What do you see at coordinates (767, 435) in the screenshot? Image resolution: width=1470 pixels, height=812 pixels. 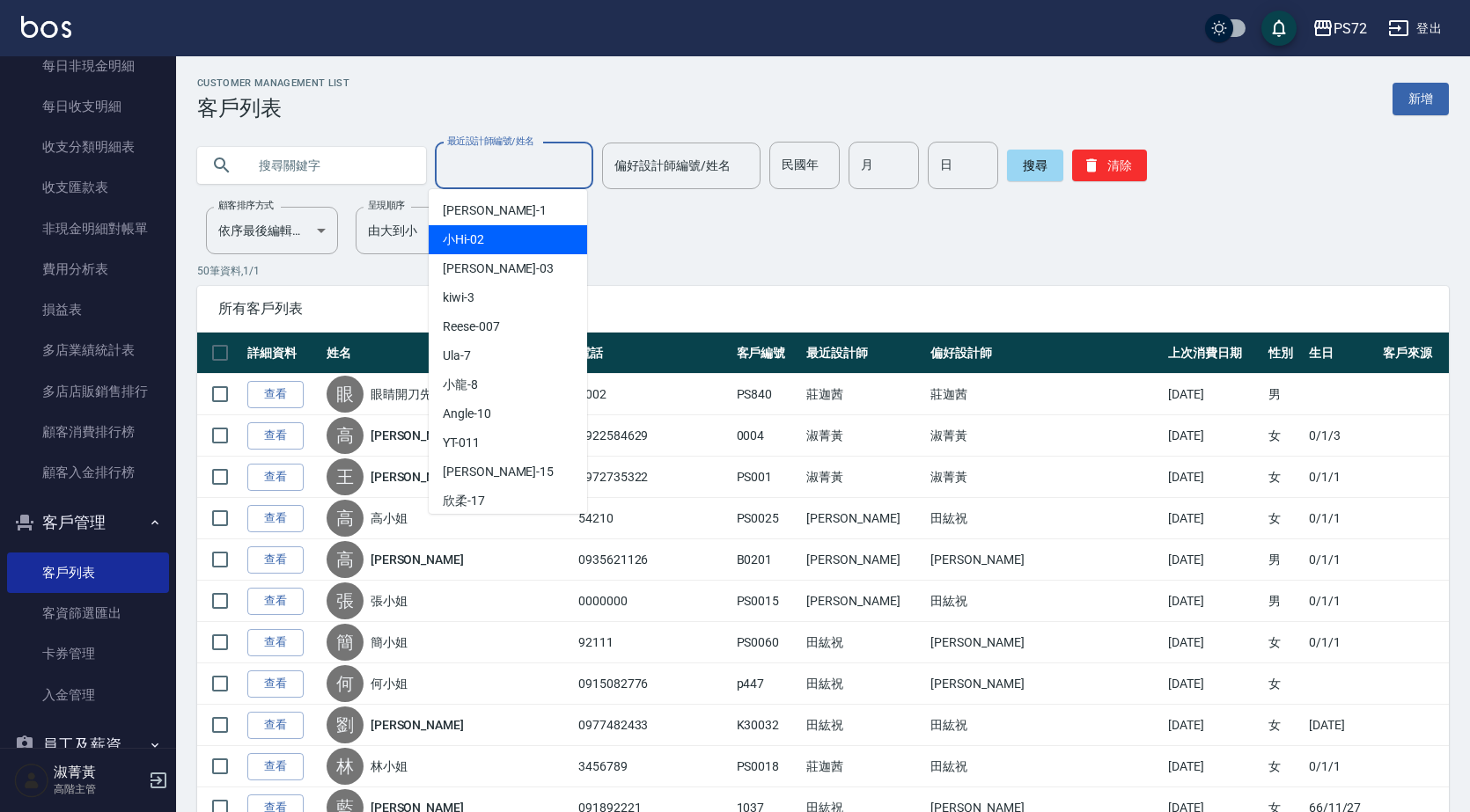 I see `td: 0004` at bounding box center [767, 435].